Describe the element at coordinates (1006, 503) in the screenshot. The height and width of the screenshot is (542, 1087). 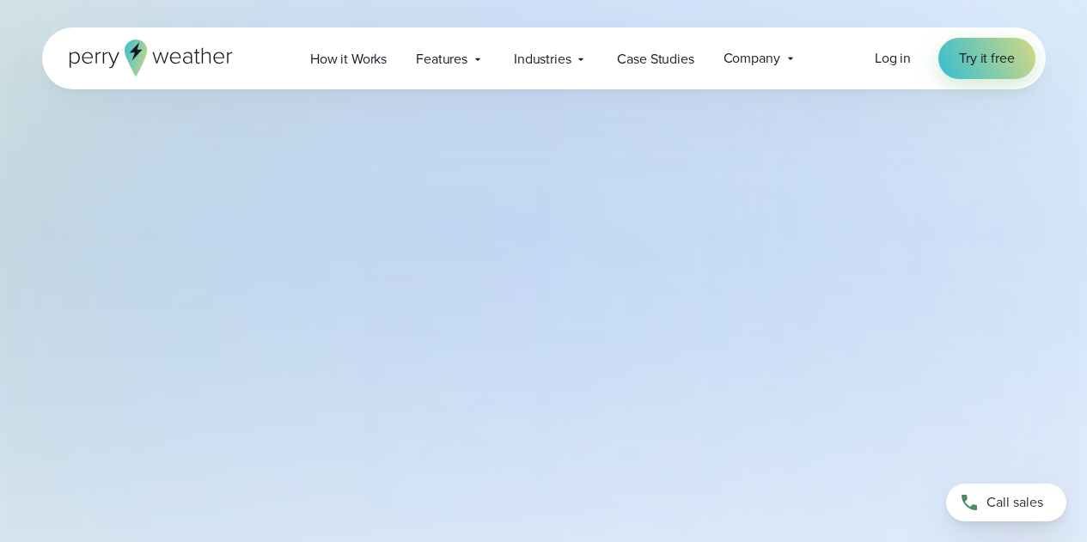
I see `a: Call sales` at that location.